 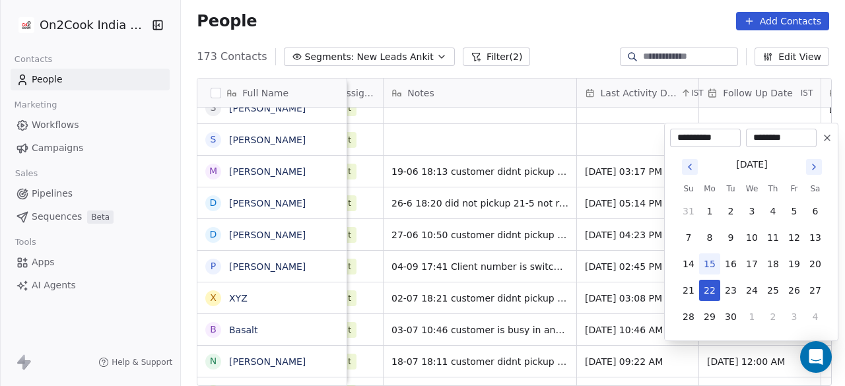 I want to click on button: 10, so click(x=752, y=238).